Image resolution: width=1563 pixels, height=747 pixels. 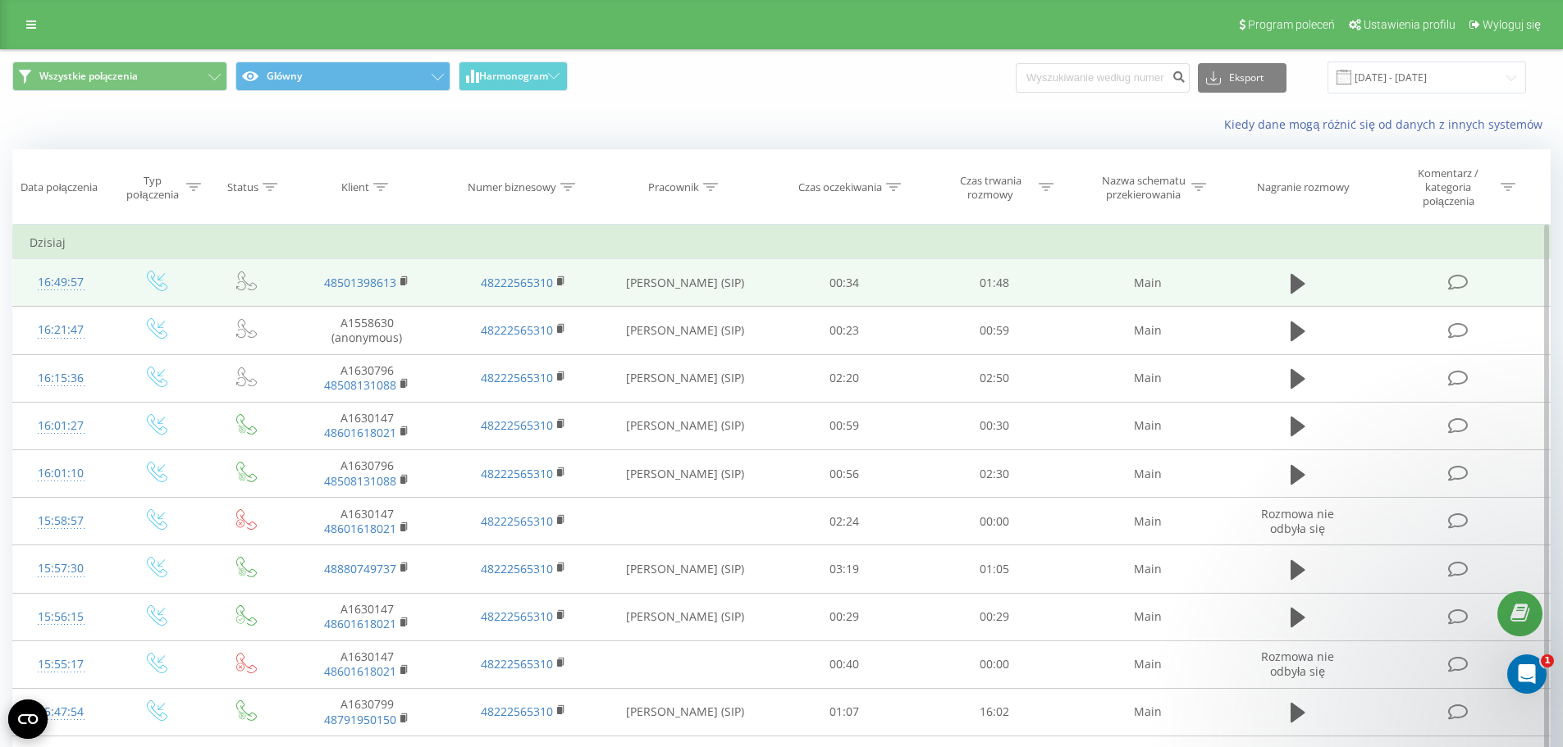 What do you see at coordinates (994, 378) in the screenshot?
I see `td: 02:50` at bounding box center [994, 378].